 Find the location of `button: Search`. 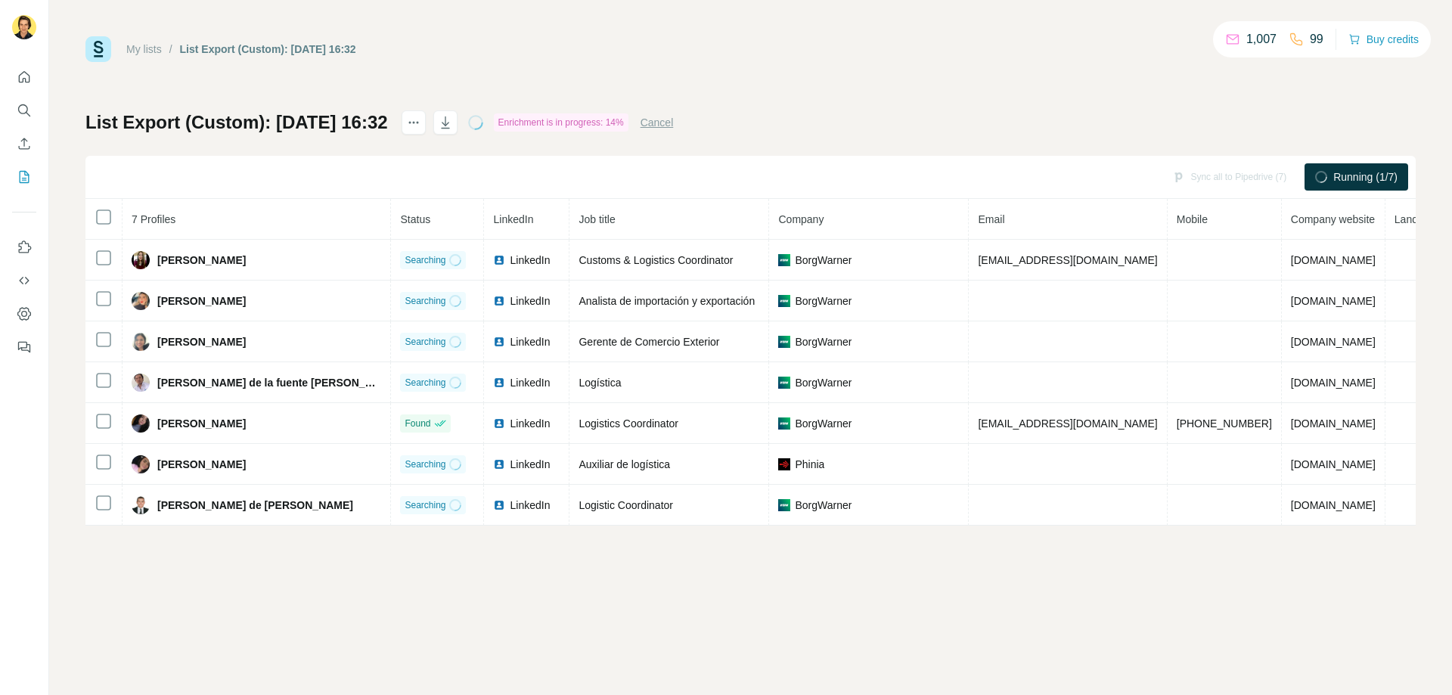

button: Search is located at coordinates (24, 110).